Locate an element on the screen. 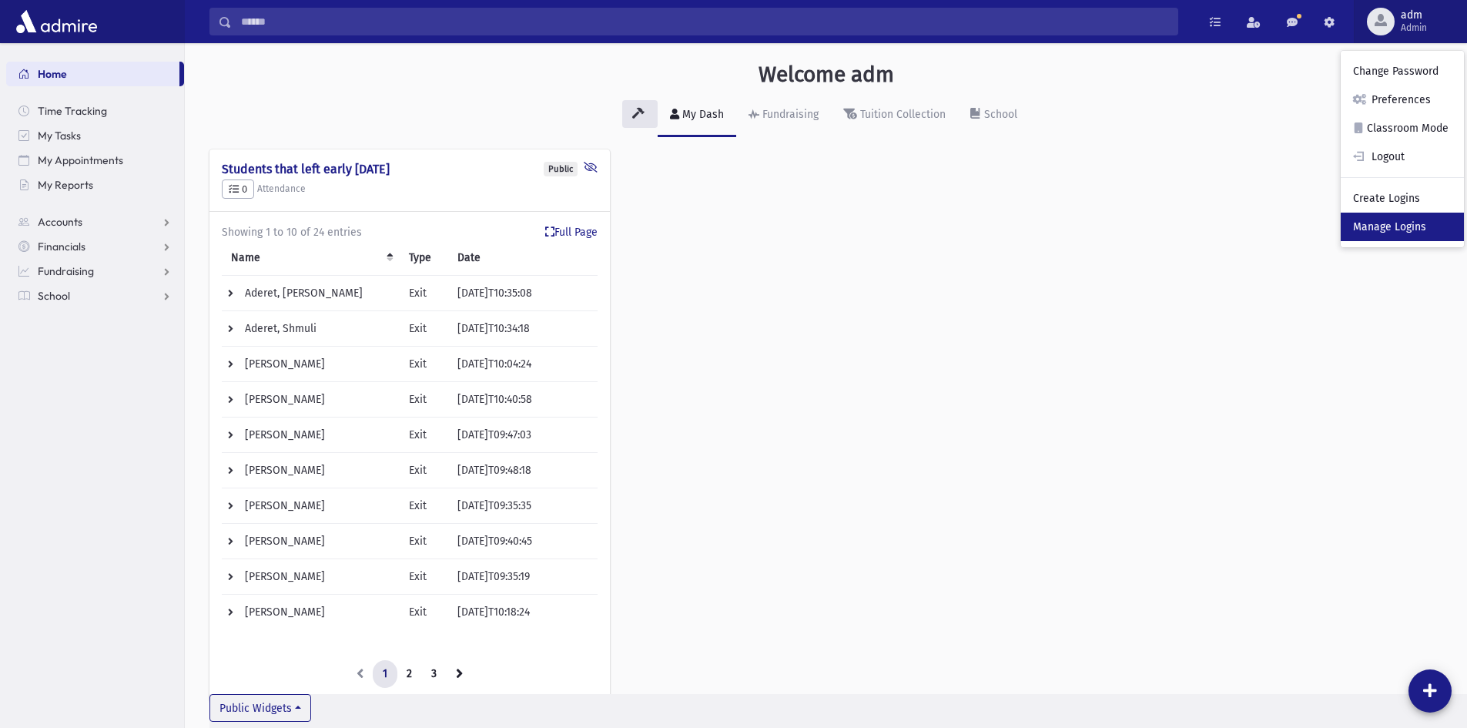 This screenshot has height=728, width=1467. th: Date is located at coordinates (523, 258).